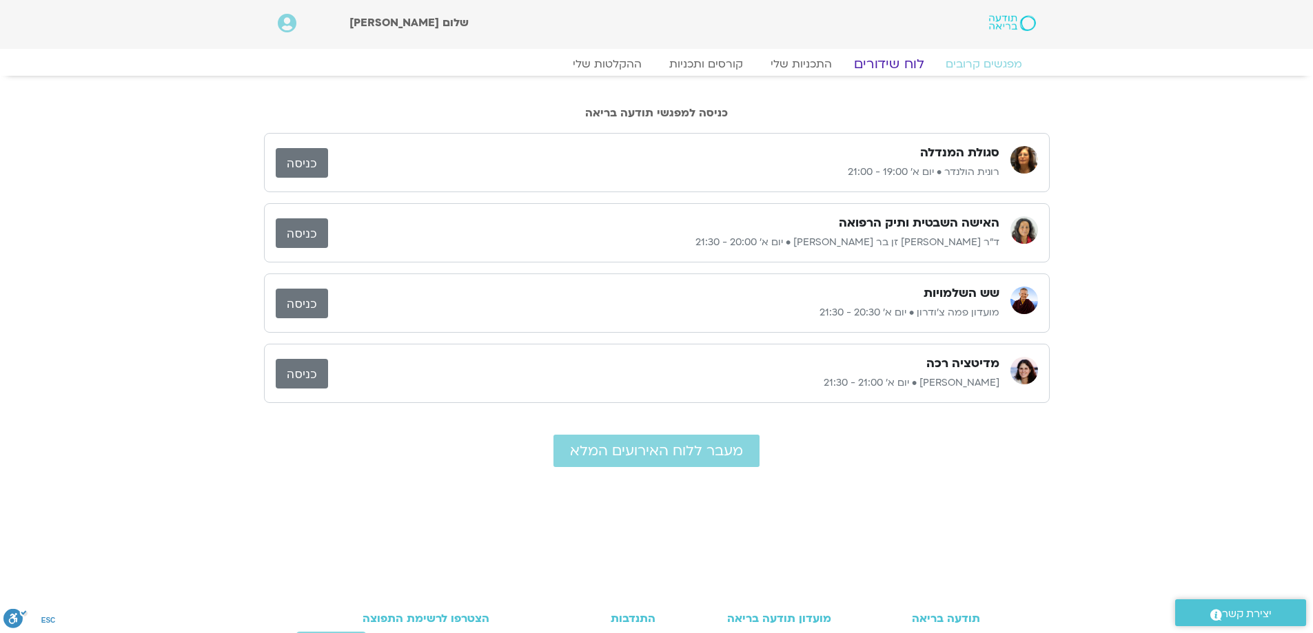 The image size is (1313, 633). I want to click on a: לוח שידורים, so click(888, 64).